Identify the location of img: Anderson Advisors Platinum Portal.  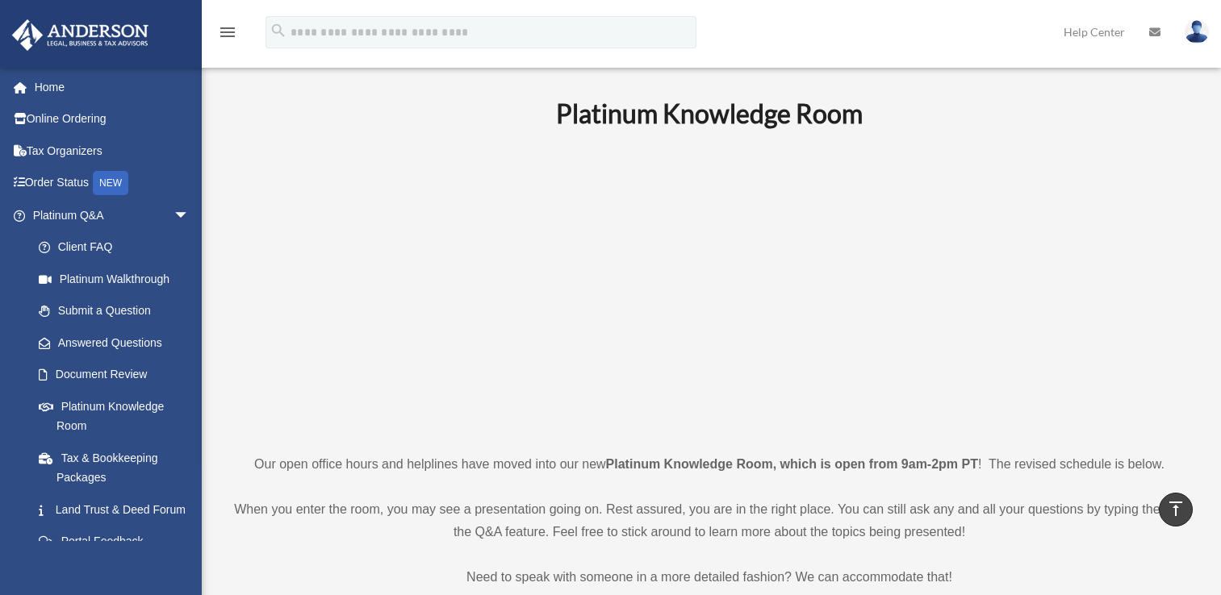
(80, 35).